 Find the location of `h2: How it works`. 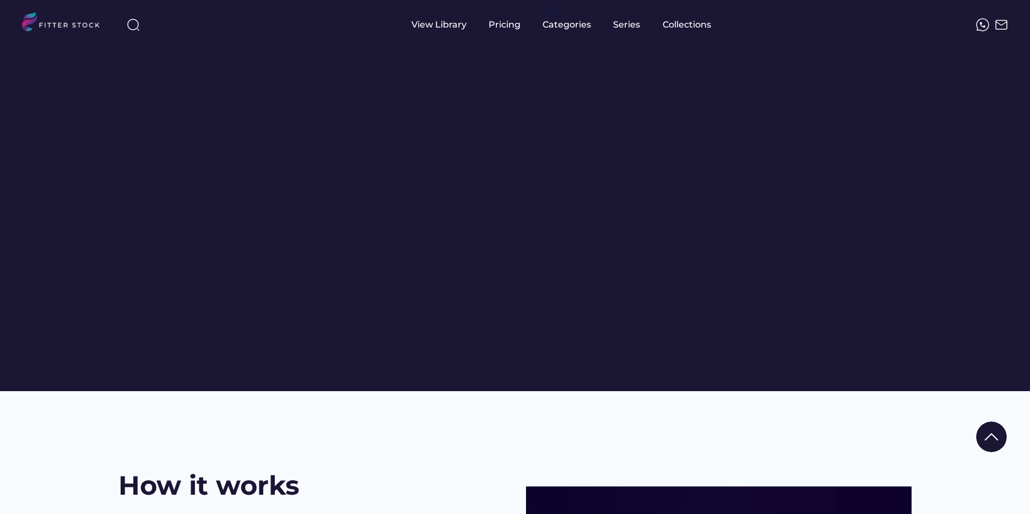

h2: How it works is located at coordinates (209, 485).